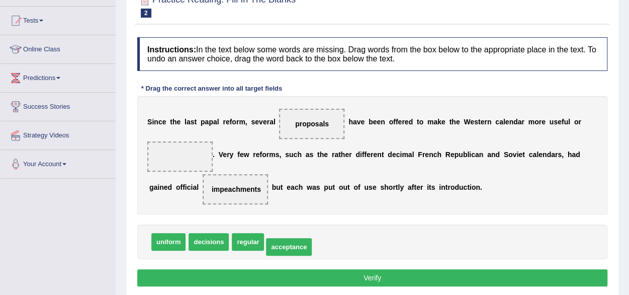  What do you see at coordinates (326, 187) in the screenshot?
I see `b: p` at bounding box center [326, 187].